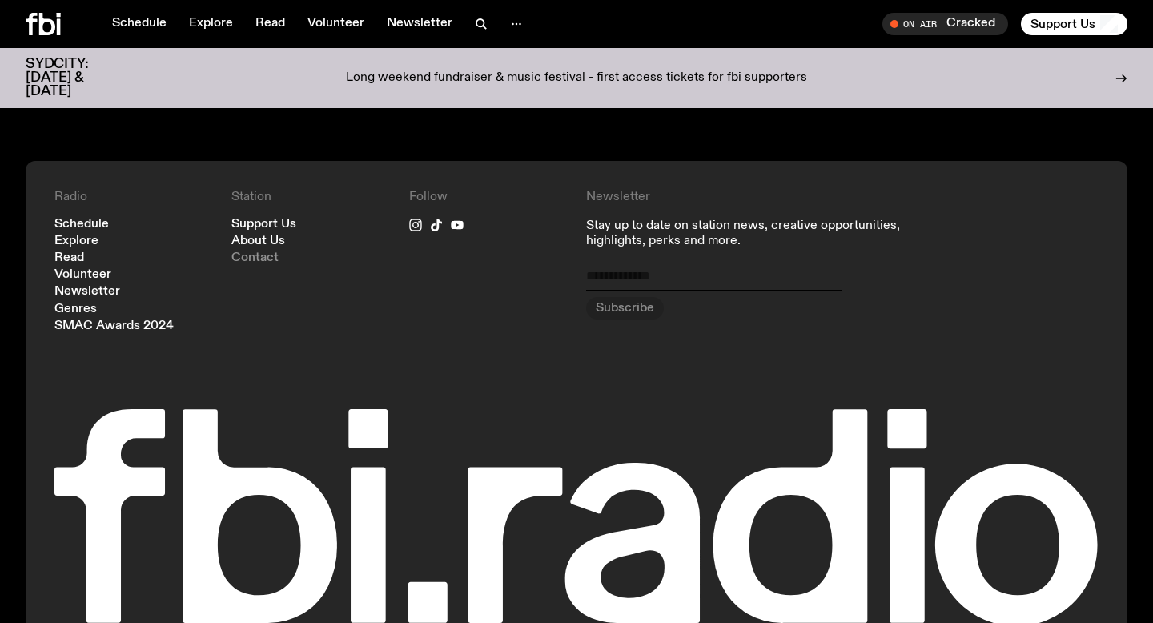 The height and width of the screenshot is (623, 1153). I want to click on a: Genres, so click(75, 309).